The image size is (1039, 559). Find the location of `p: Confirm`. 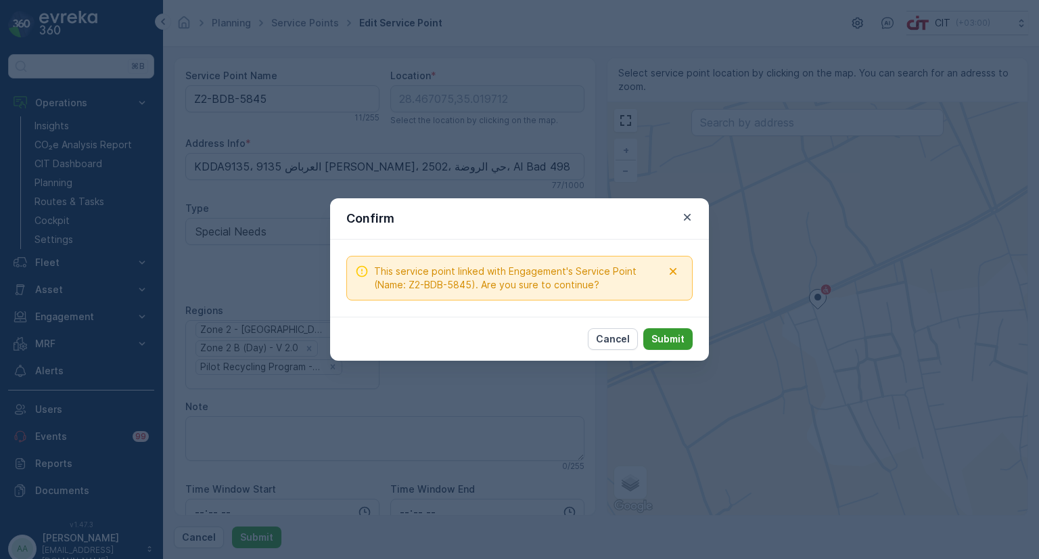

p: Confirm is located at coordinates (370, 218).